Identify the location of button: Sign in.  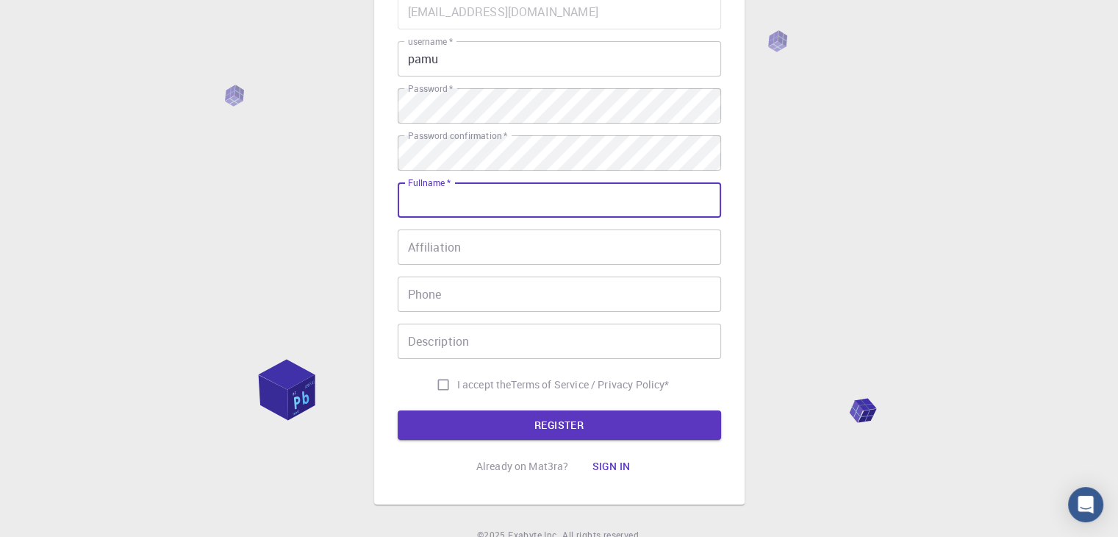
(611, 466).